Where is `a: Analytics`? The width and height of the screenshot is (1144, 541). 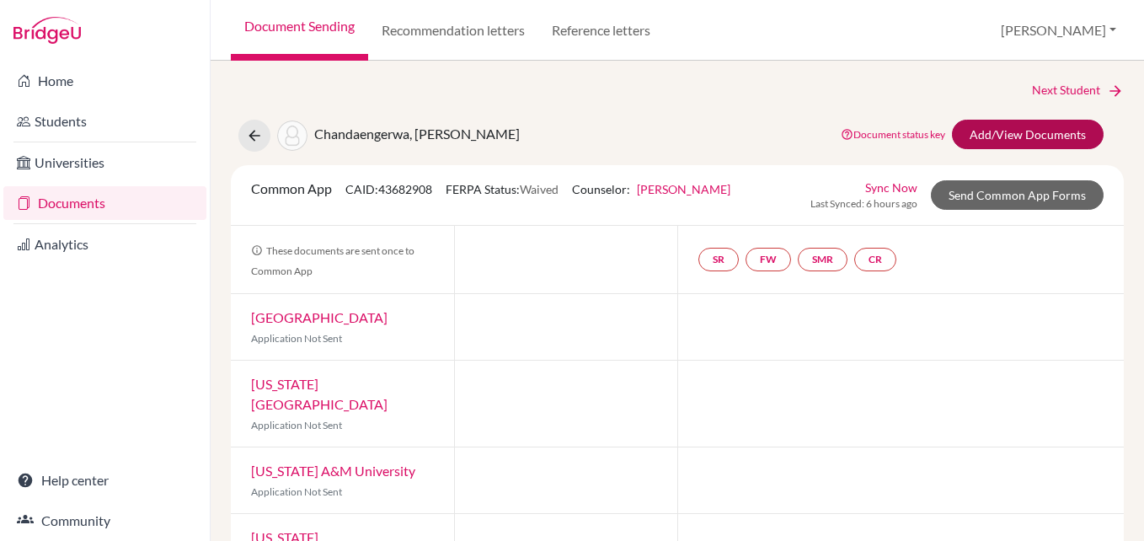 a: Analytics is located at coordinates (105, 244).